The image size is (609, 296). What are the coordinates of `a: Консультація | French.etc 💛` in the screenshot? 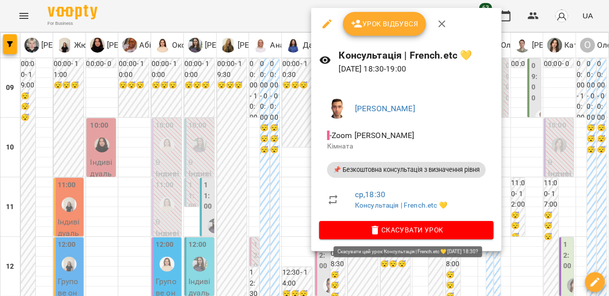 It's located at (401, 205).